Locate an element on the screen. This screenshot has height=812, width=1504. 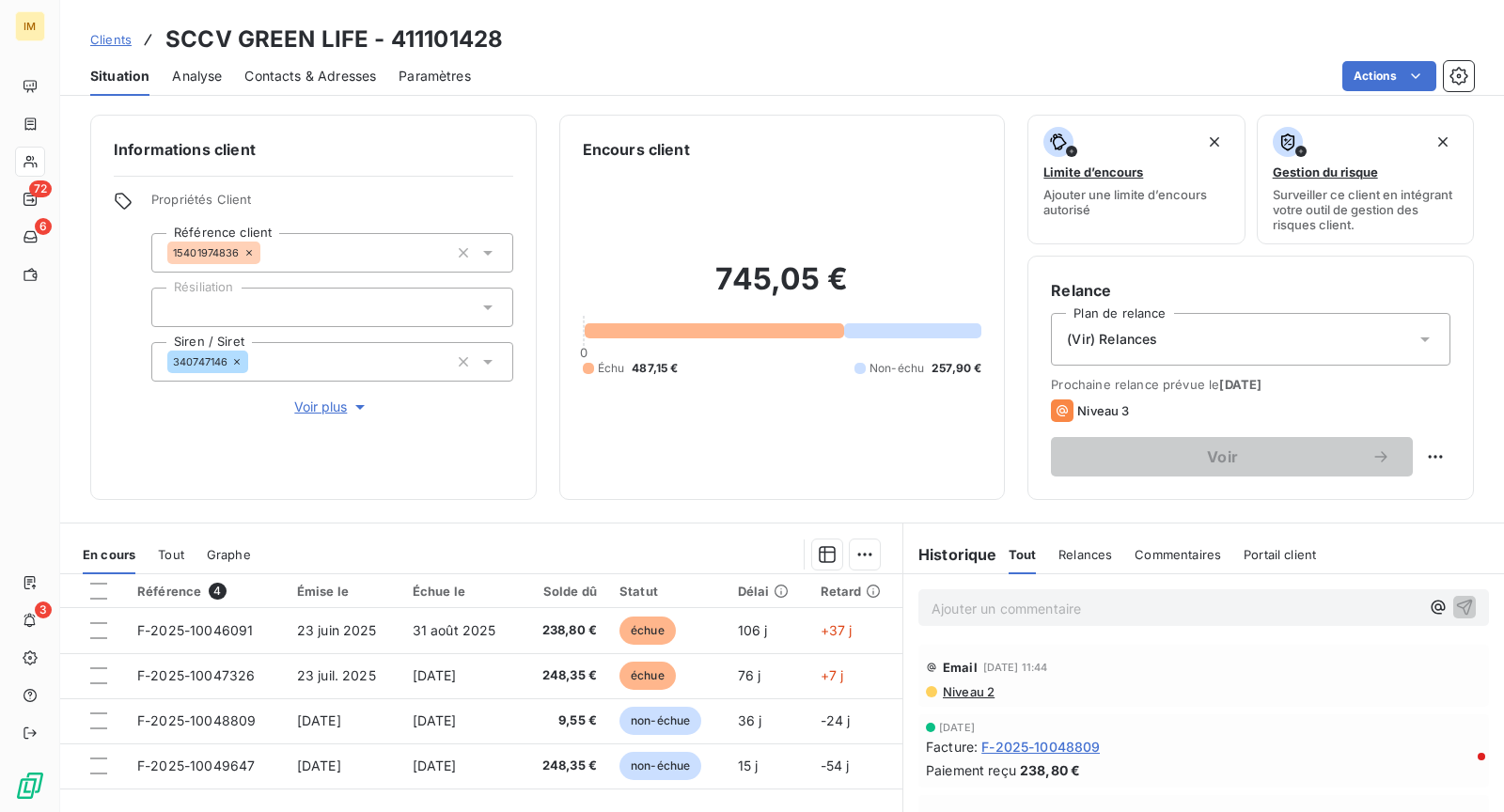
span: Échu is located at coordinates (611, 369).